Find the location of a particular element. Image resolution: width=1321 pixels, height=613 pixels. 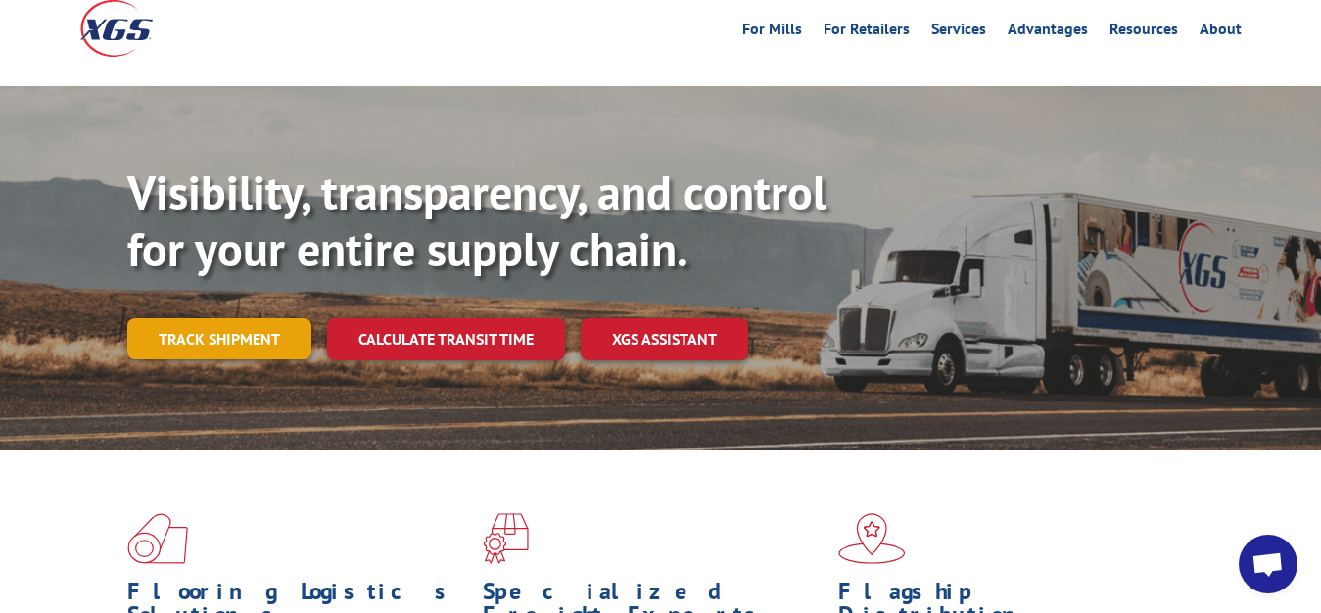

img: xgs-icon-flagship-distribution-model-red is located at coordinates (871, 538).